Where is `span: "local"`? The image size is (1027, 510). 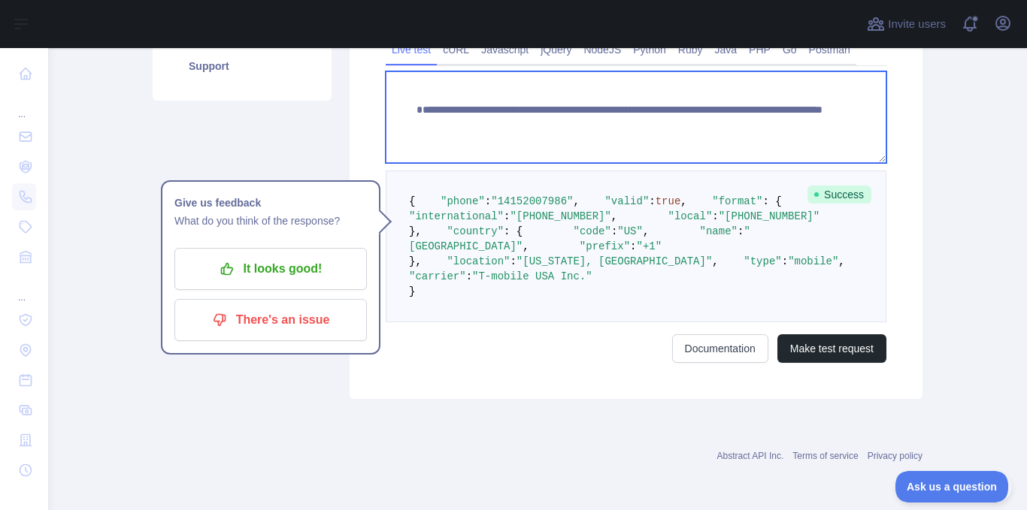 span: "local" is located at coordinates (689, 216).